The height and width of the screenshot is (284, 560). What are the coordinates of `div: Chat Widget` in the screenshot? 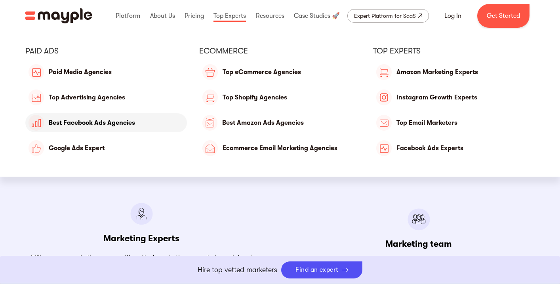 It's located at (541, 265).